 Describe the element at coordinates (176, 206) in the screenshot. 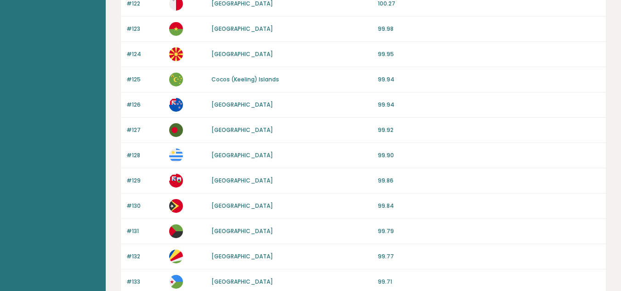

I see `img: tl.svg` at that location.